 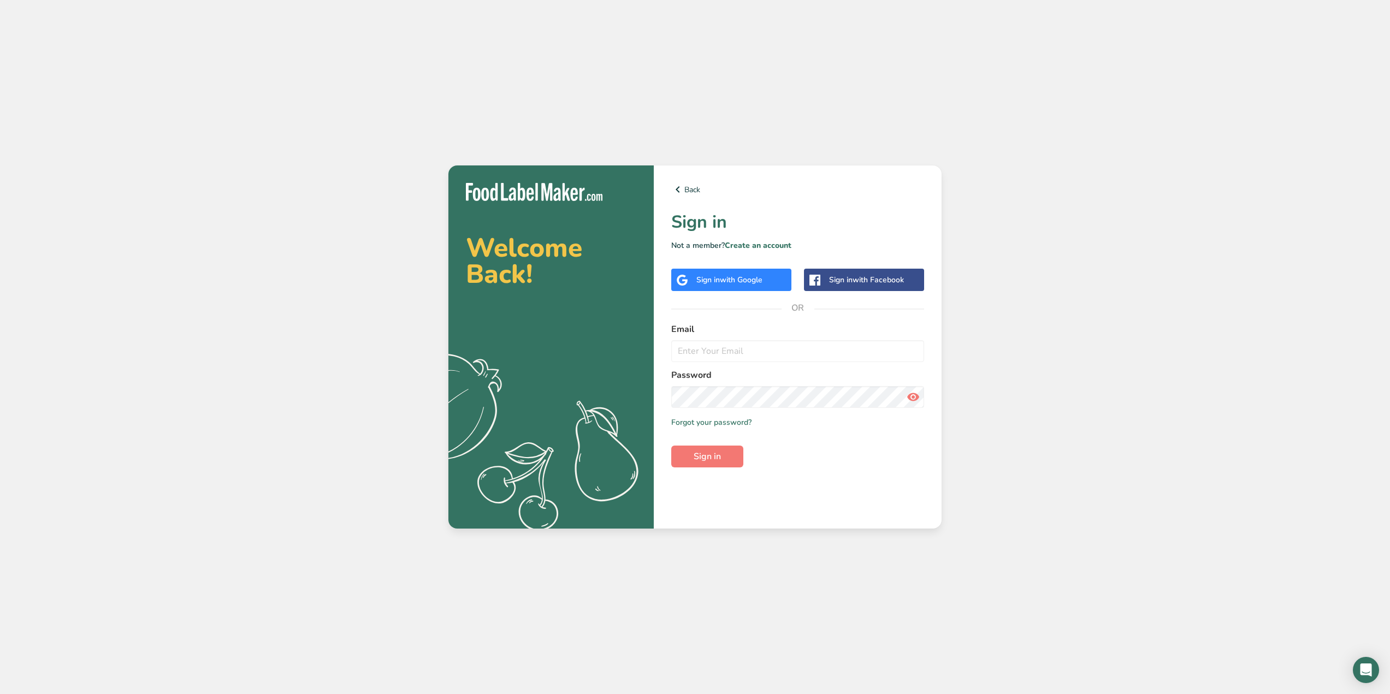 What do you see at coordinates (798, 222) in the screenshot?
I see `h1: Sign in` at bounding box center [798, 222].